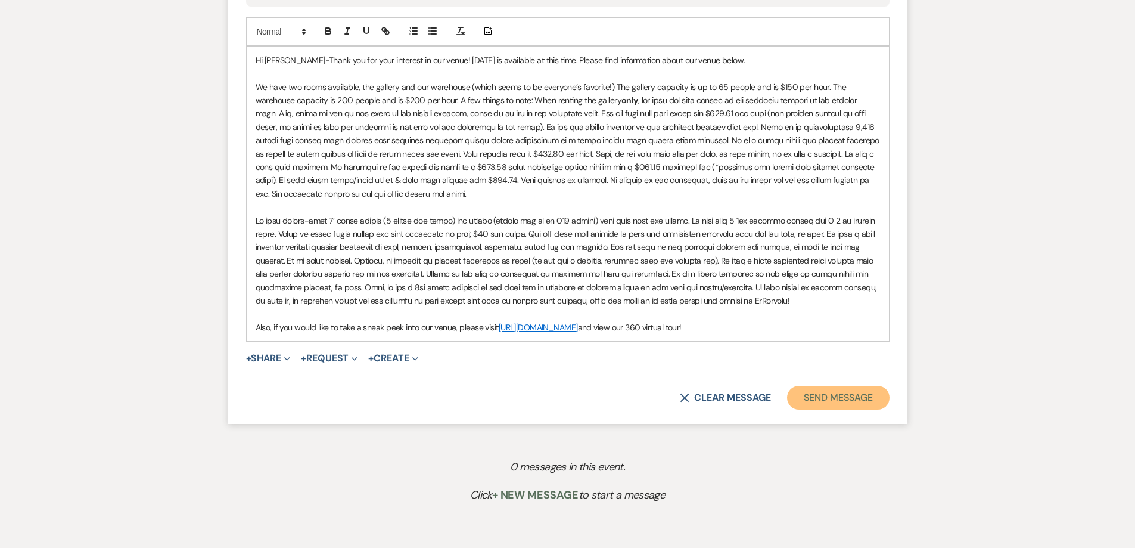  I want to click on button: Request, so click(329, 358).